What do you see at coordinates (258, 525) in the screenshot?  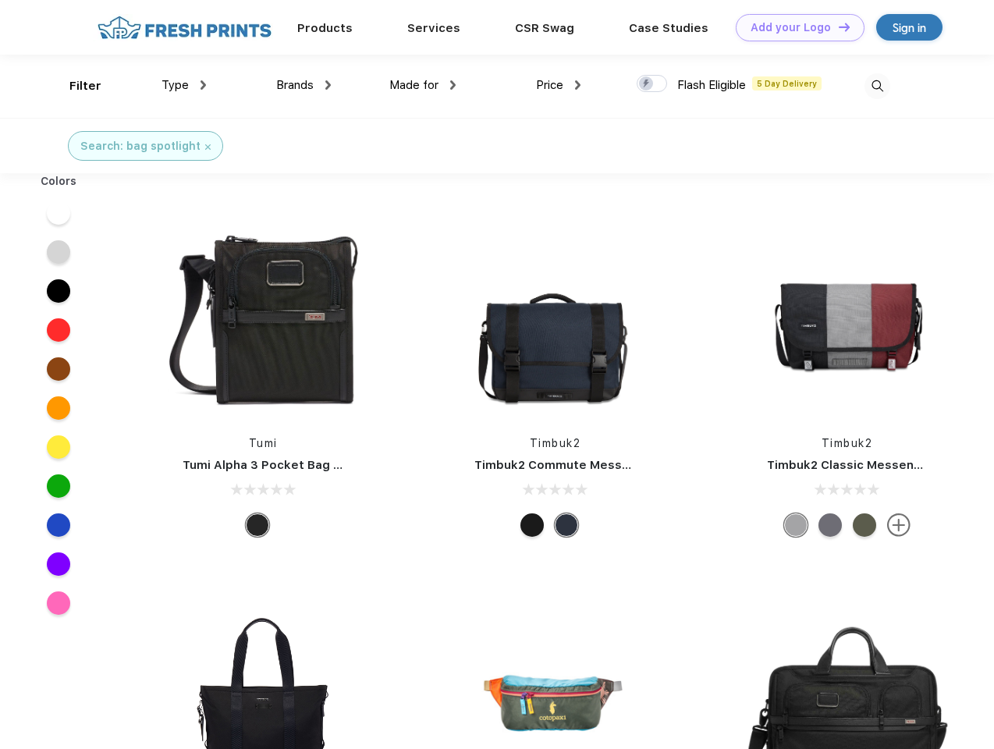 I see `div: Black` at bounding box center [258, 525].